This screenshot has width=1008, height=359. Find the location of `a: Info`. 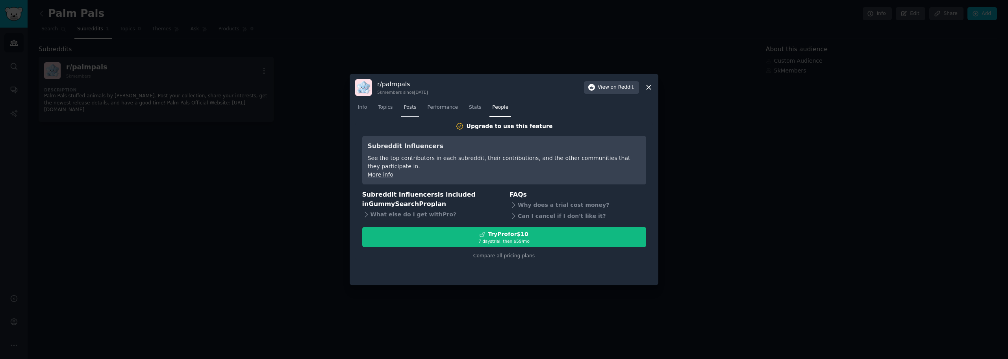

a: Info is located at coordinates (362, 109).